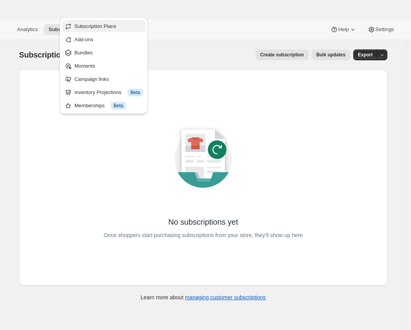  I want to click on p: No subscriptions yet, so click(203, 222).